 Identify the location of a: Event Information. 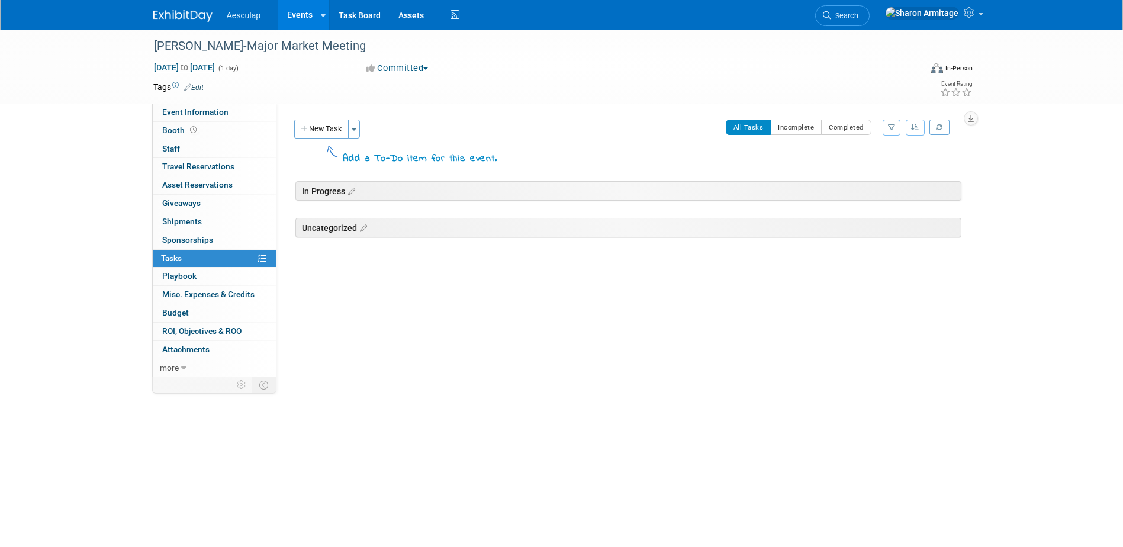
(214, 112).